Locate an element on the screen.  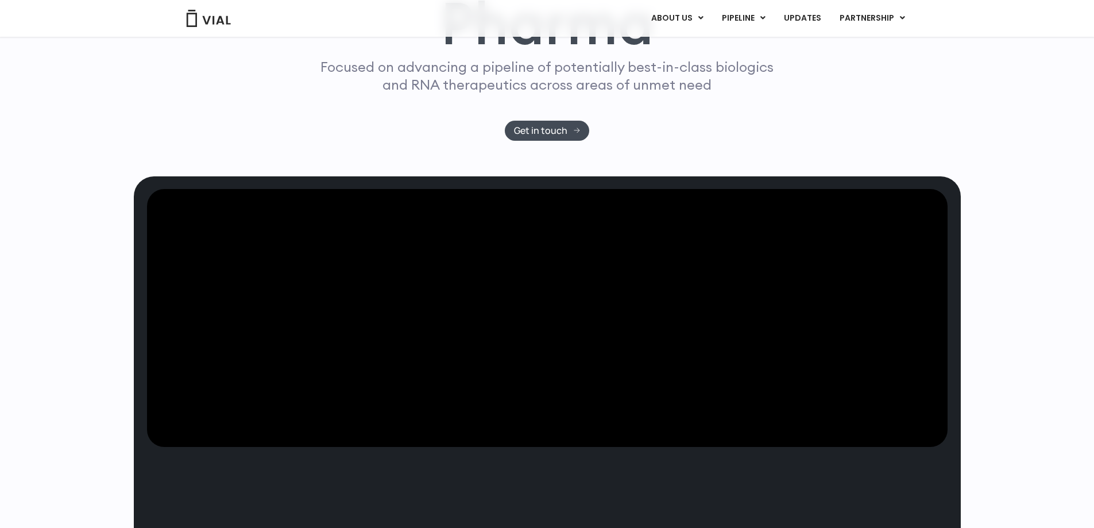
img: Vial Logo is located at coordinates (208, 18).